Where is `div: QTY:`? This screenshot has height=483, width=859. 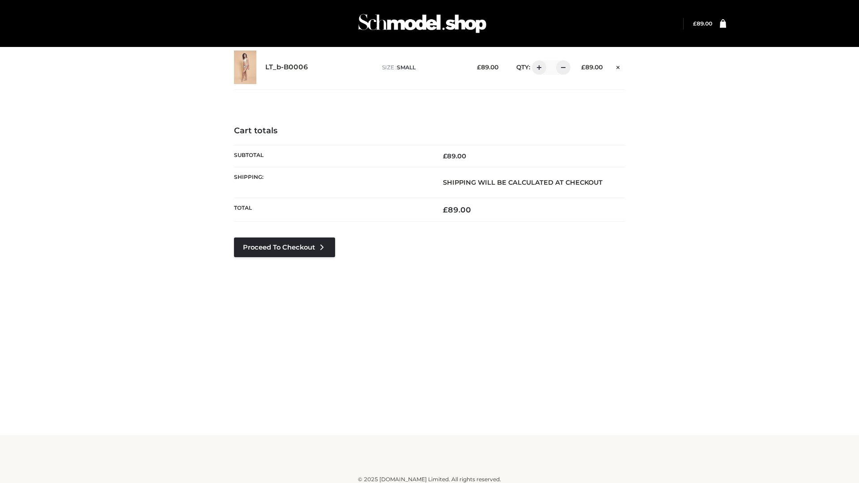 div: QTY: is located at coordinates (537, 68).